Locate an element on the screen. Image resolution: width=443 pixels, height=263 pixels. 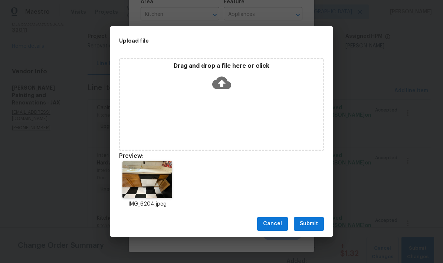
h2: Upload file is located at coordinates (205, 41).